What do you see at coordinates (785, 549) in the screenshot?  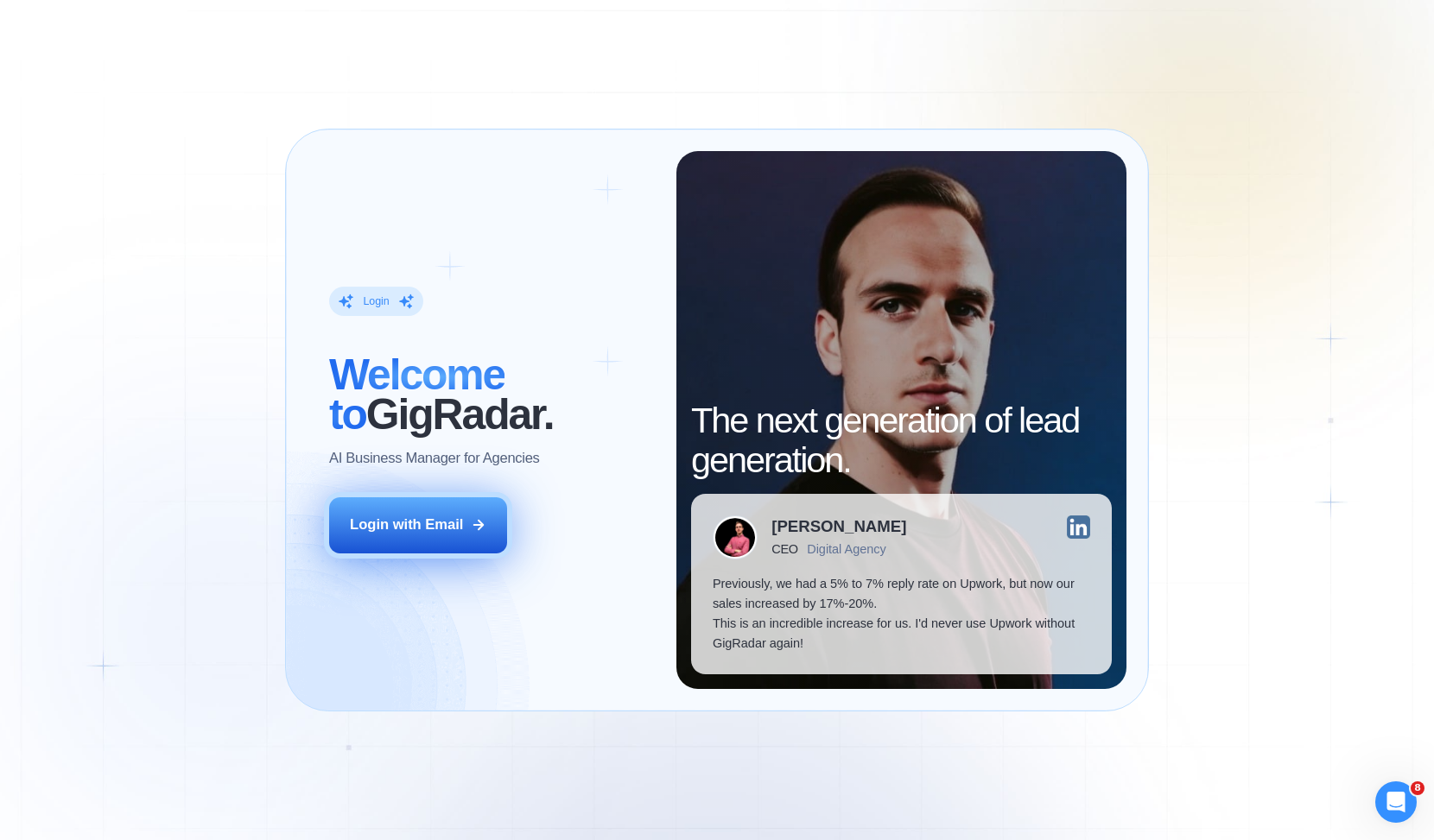 I see `div: CEO` at bounding box center [785, 549].